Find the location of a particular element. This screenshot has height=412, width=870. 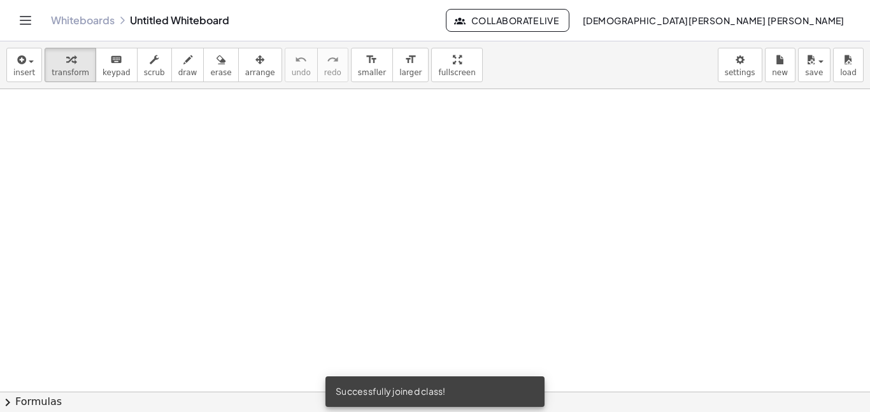

button: new is located at coordinates (780, 65).